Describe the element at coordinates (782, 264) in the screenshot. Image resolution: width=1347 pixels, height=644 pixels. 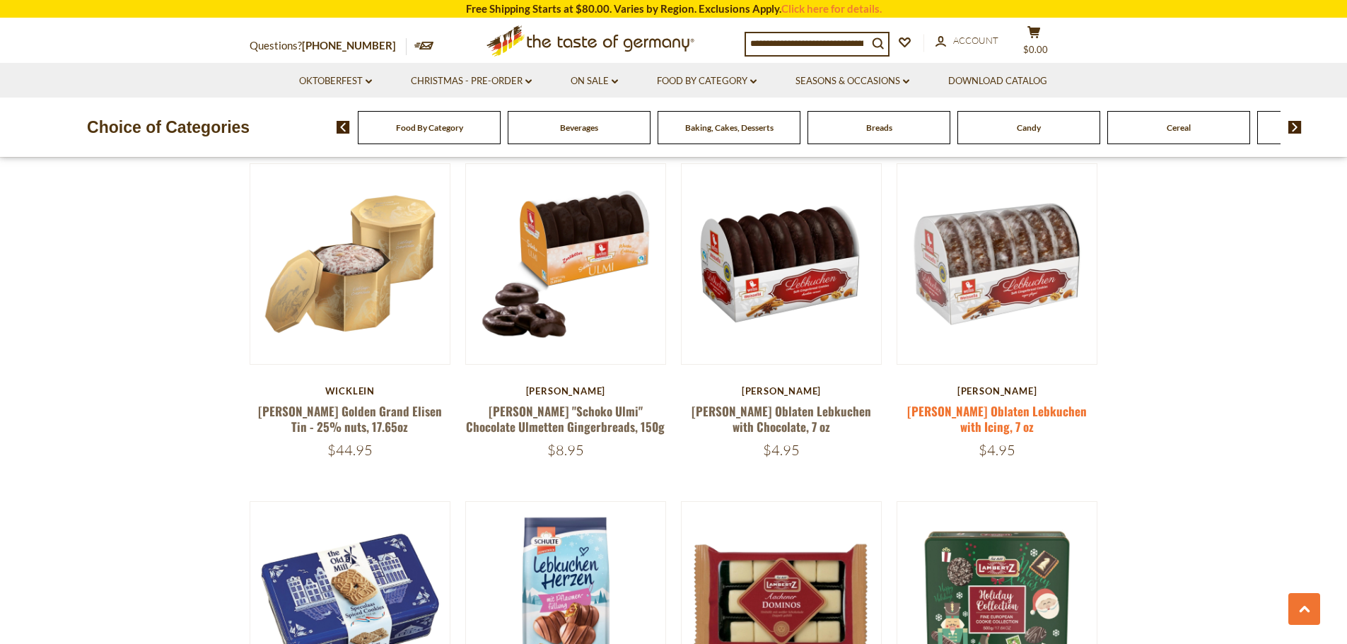
I see `img: Weiss Oblaten Lebkuchen with Chocolate, 7 oz` at that location.